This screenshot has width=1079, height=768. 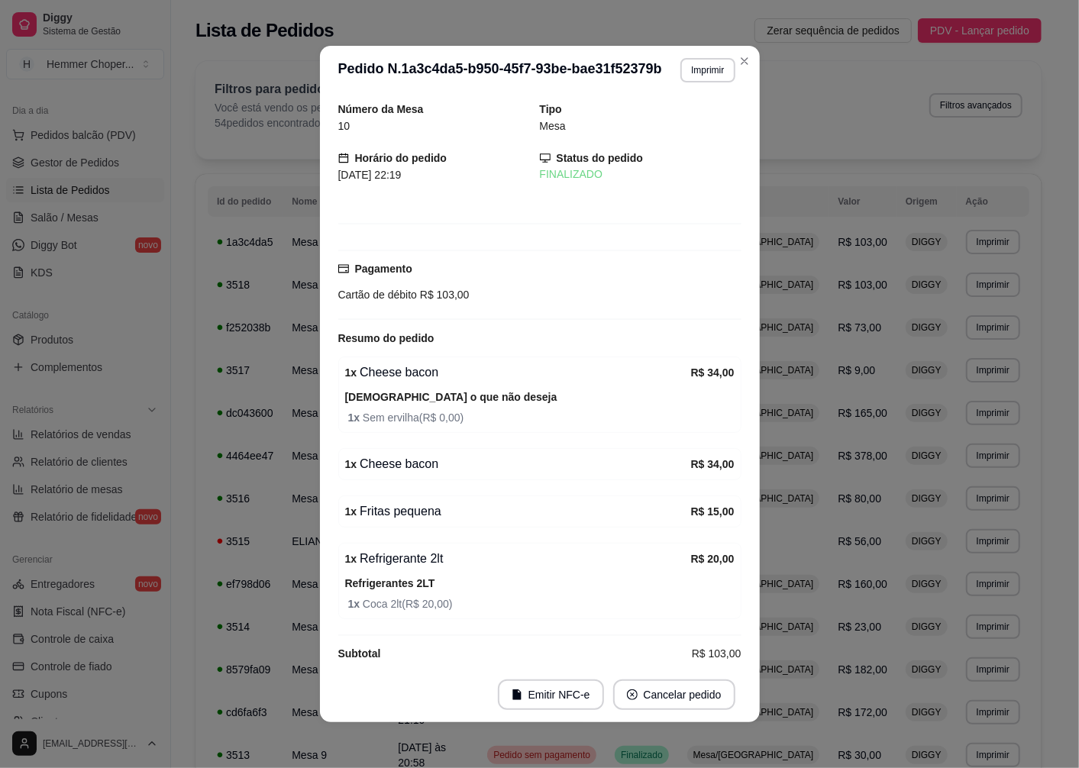 I want to click on span: close-circle, so click(x=632, y=695).